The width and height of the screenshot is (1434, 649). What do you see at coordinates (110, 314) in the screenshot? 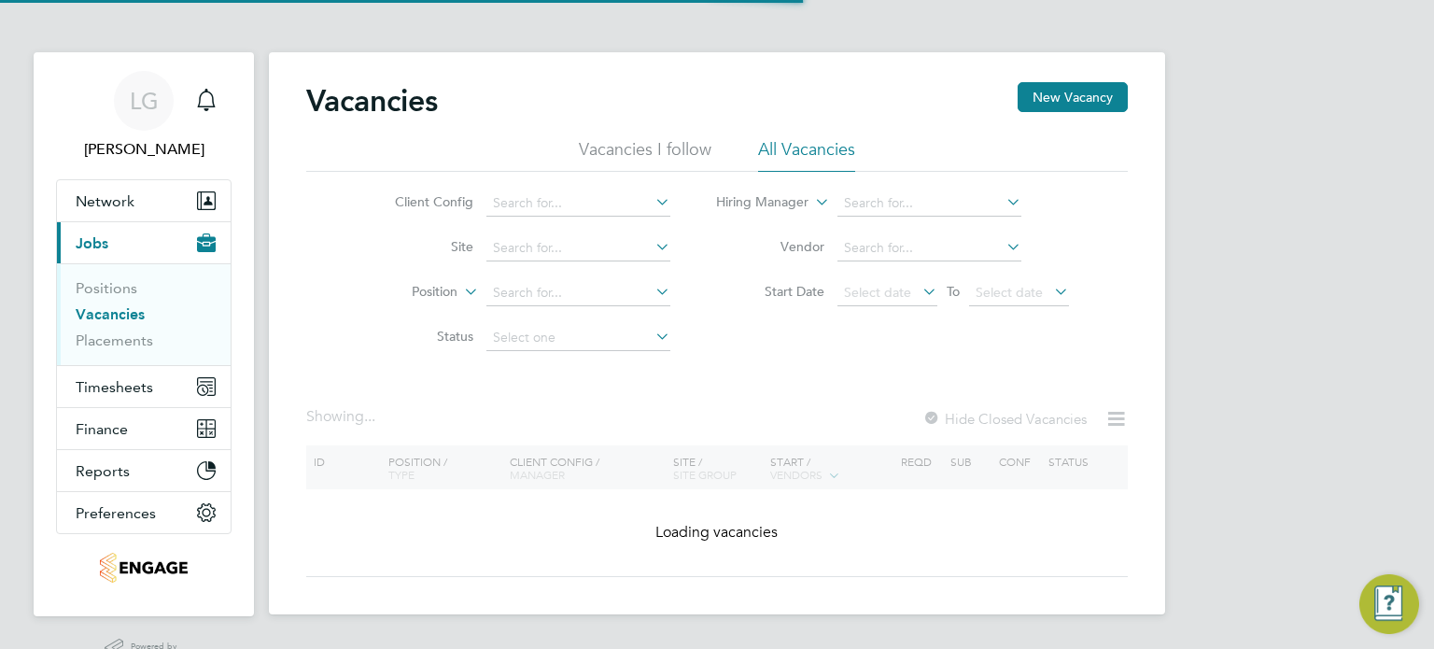
I see `a: Vacancies` at bounding box center [110, 314].